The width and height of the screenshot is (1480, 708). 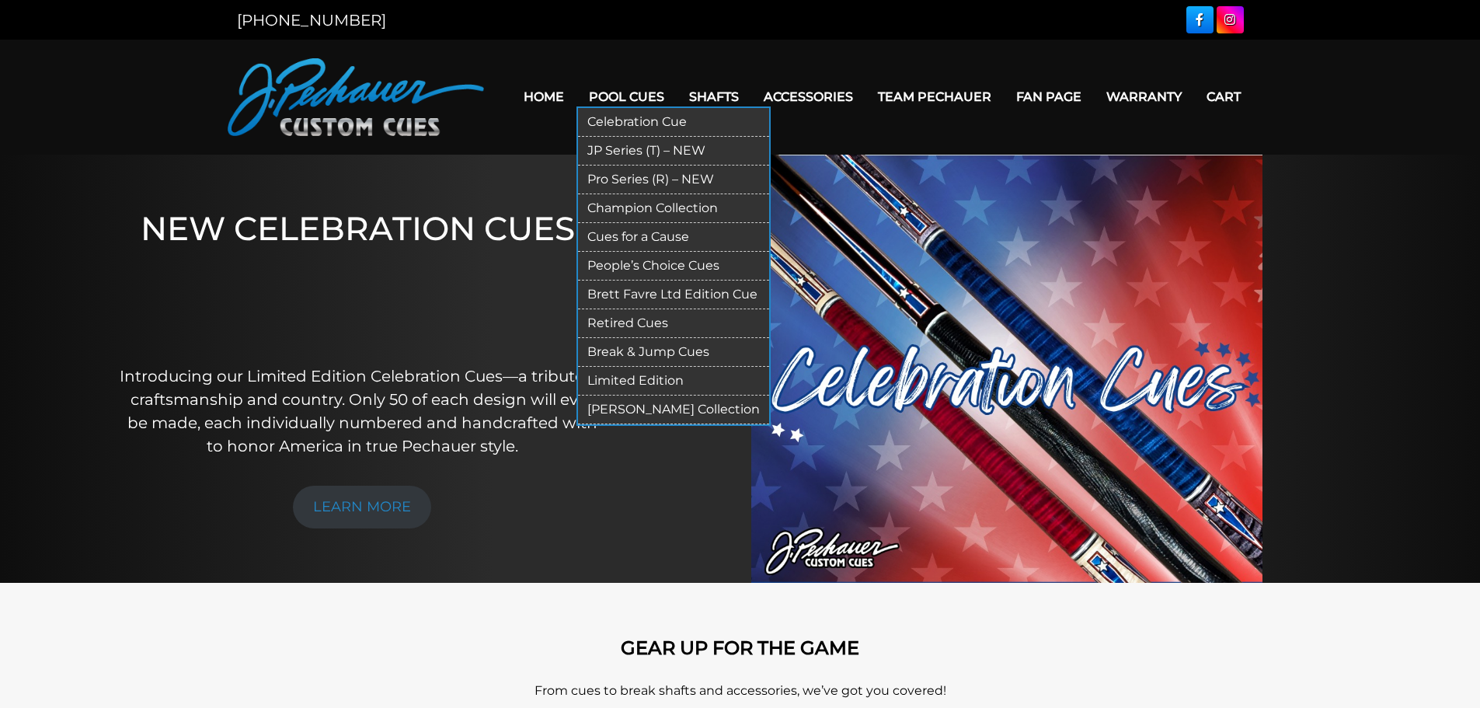 I want to click on a: Cues for a Cause, so click(x=673, y=237).